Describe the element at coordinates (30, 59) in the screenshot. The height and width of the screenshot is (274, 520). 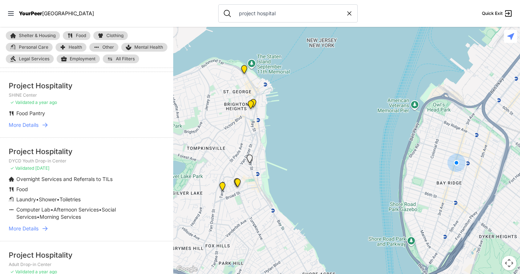
I see `a: Legal Services` at that location.